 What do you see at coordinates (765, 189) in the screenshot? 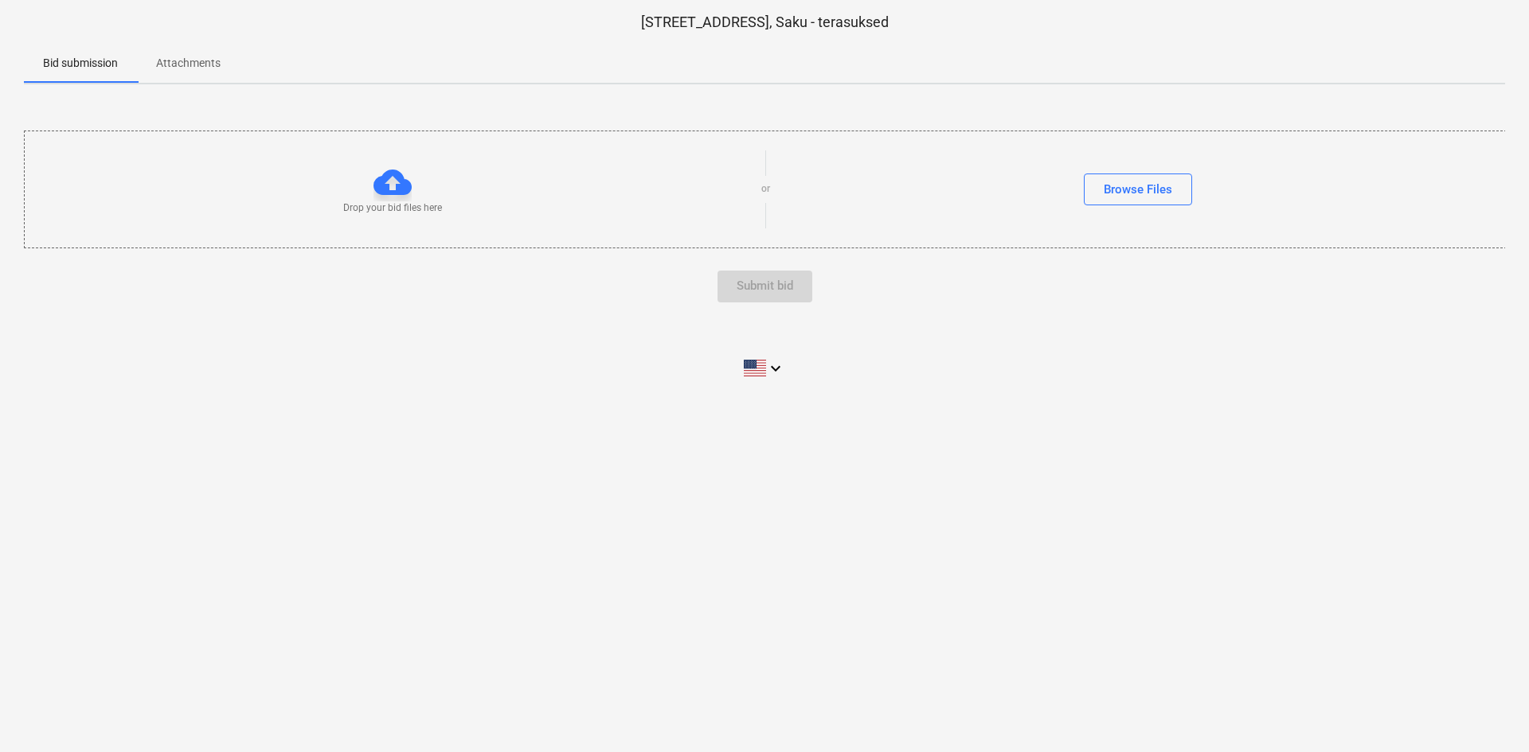
I see `div: Drop your bid files hereorBrowse Files` at bounding box center [765, 189].